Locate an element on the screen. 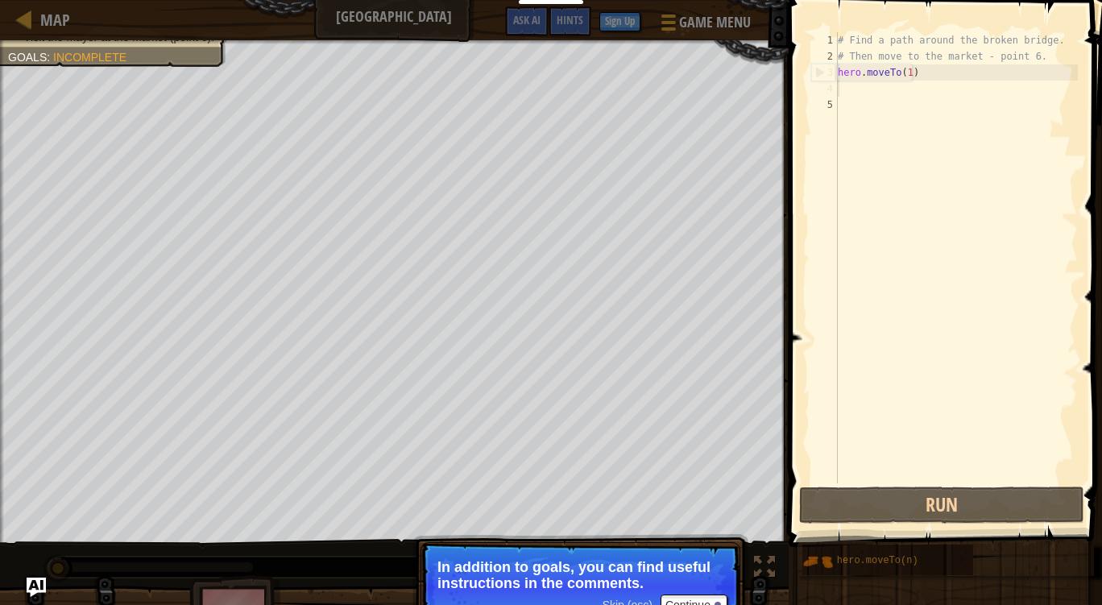 Image resolution: width=1102 pixels, height=605 pixels. button: Run is located at coordinates (942, 505).